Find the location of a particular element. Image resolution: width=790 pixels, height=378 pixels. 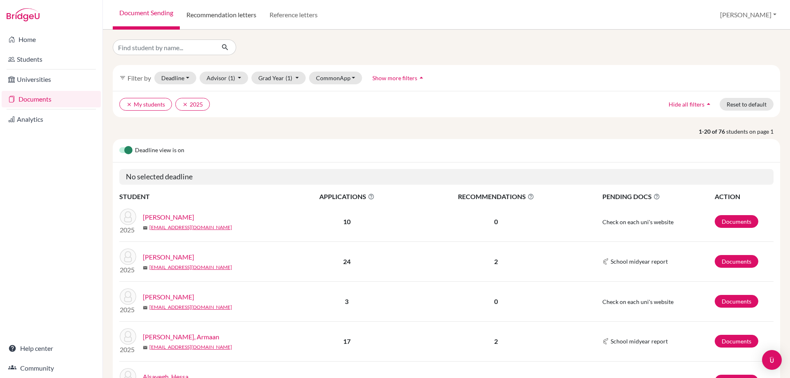

a: Universities is located at coordinates (51, 79).